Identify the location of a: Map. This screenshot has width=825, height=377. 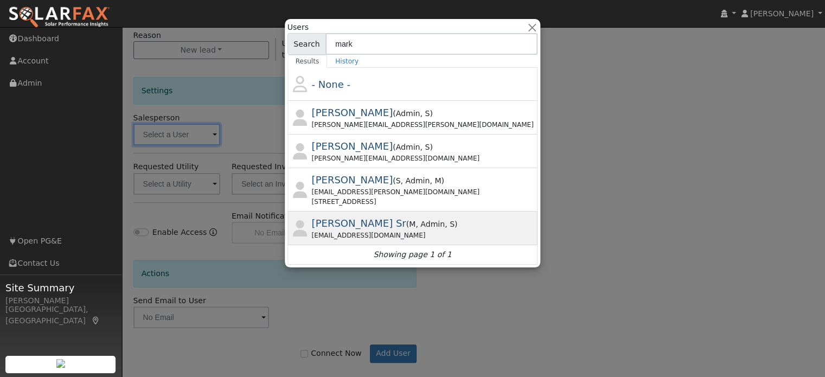
(96, 320).